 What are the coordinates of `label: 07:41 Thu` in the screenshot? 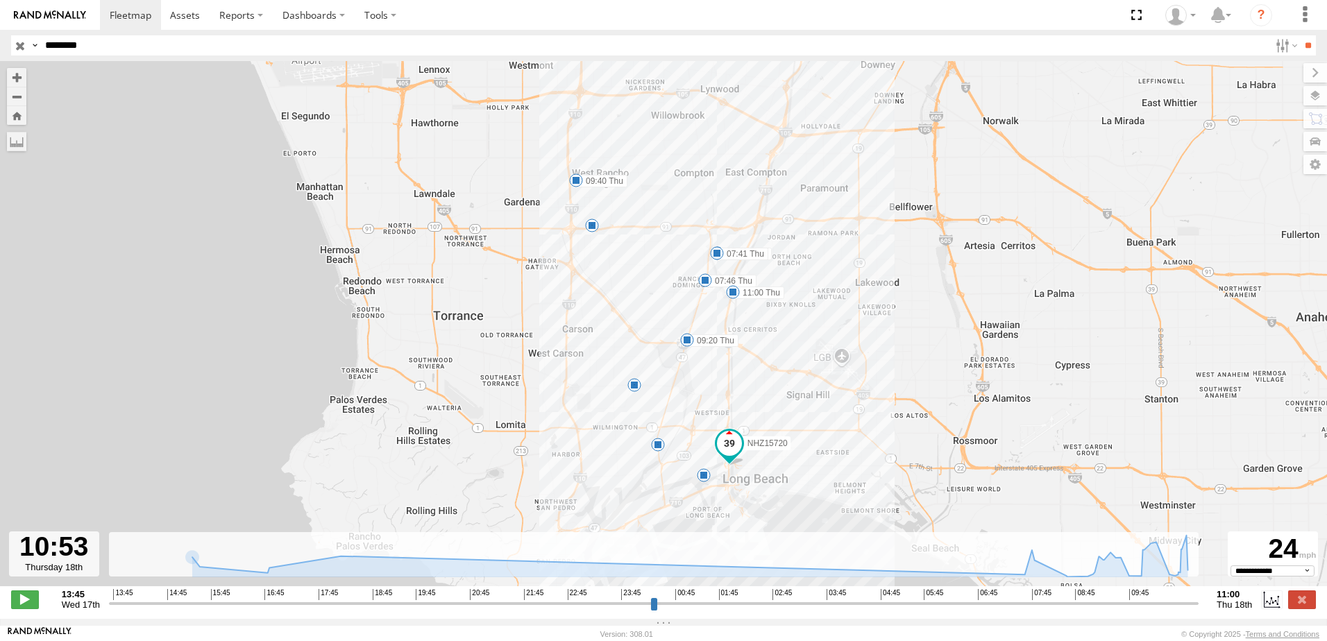 It's located at (742, 254).